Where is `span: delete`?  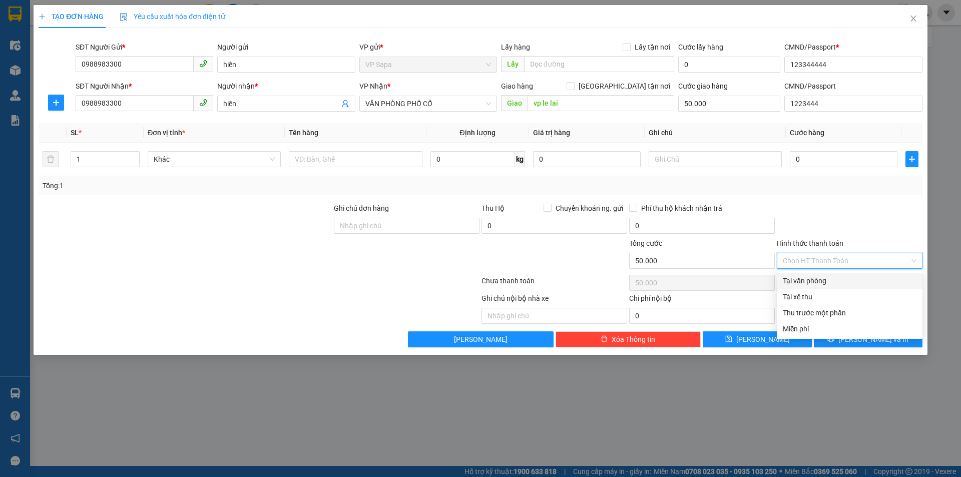 span: delete is located at coordinates (604, 339).